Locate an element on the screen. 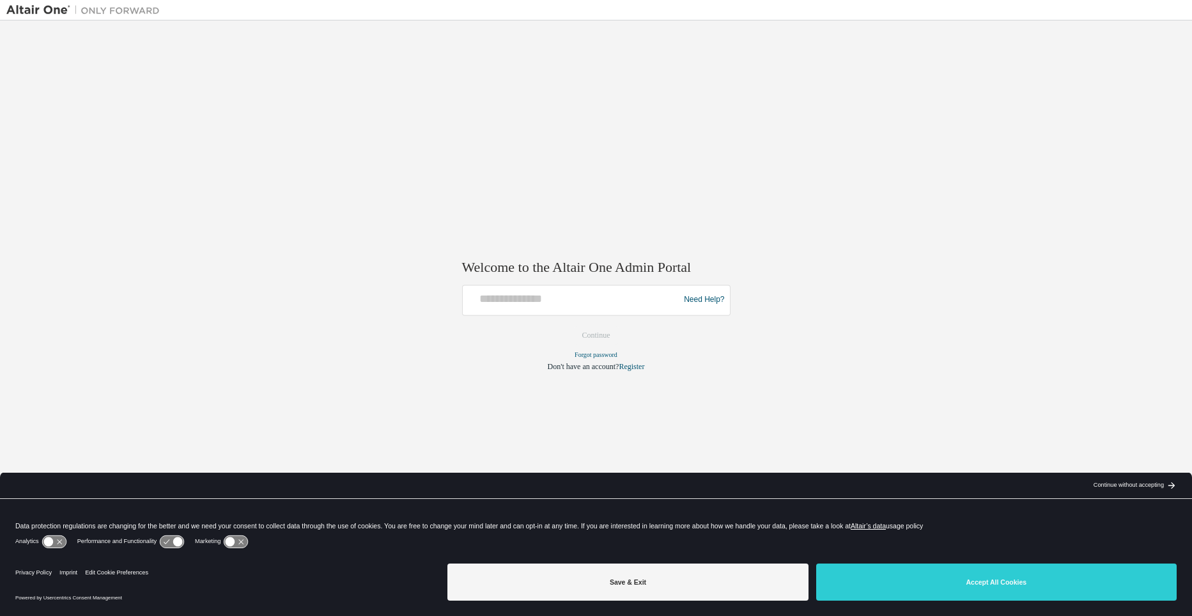  span: Don't have an account? is located at coordinates (584, 366).